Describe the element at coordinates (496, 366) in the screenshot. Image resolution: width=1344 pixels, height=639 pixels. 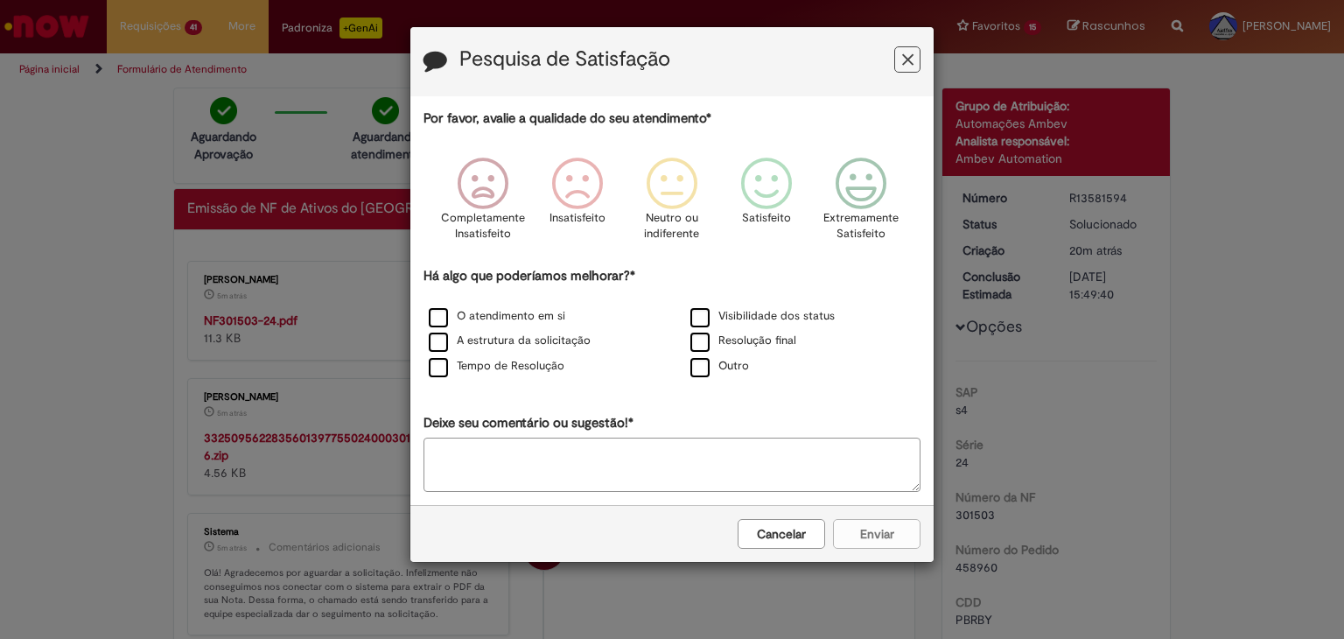
I see `label: Tempo de Resolução` at that location.